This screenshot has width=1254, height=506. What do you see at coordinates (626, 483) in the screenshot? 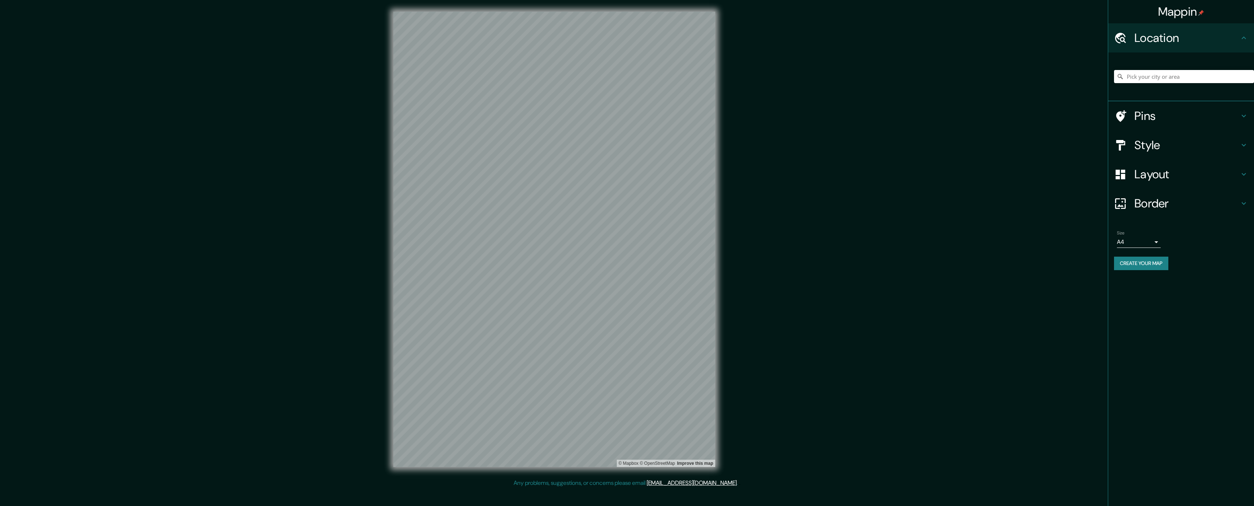
I see `p: Any problems, suggestions, or concerns please email .` at bounding box center [626, 483].